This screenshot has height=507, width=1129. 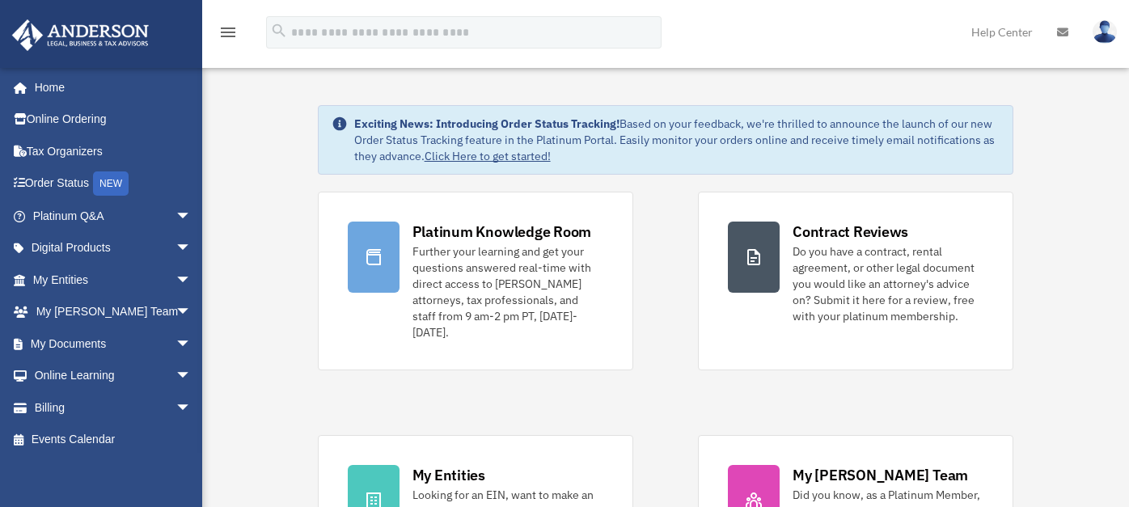 What do you see at coordinates (111, 184) in the screenshot?
I see `div: NEW` at bounding box center [111, 184].